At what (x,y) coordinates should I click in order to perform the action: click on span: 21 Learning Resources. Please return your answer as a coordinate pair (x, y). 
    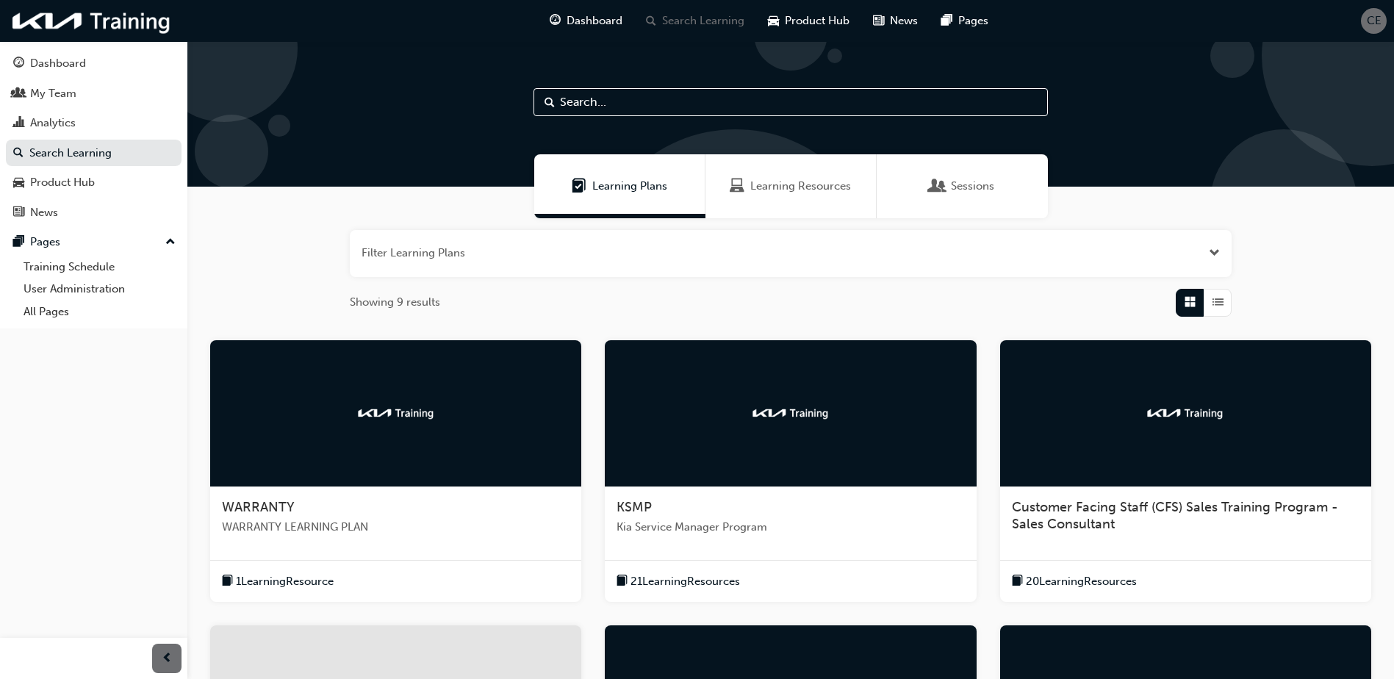
    Looking at the image, I should click on (685, 581).